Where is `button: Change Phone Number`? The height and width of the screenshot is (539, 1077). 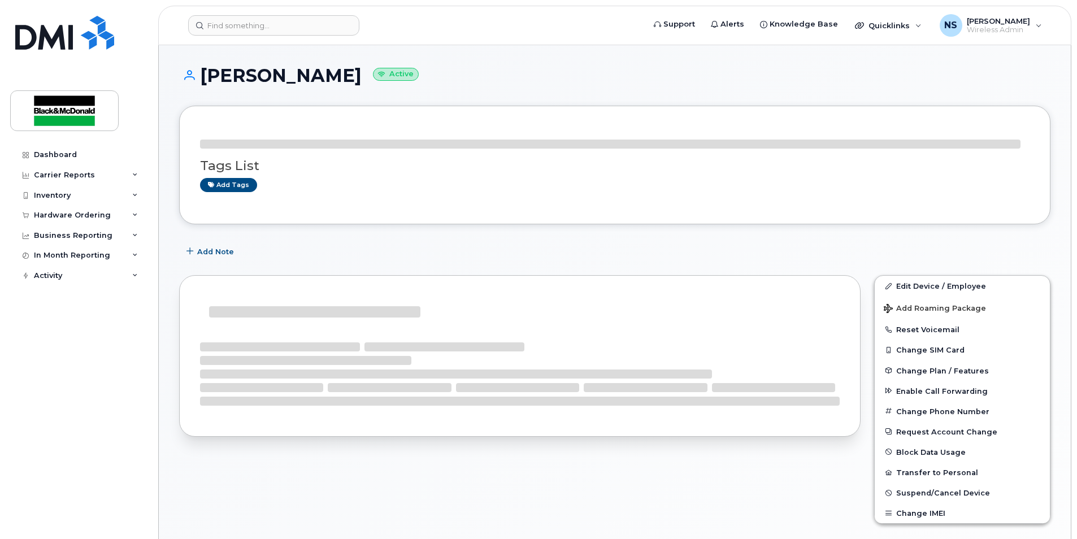
button: Change Phone Number is located at coordinates (963, 411).